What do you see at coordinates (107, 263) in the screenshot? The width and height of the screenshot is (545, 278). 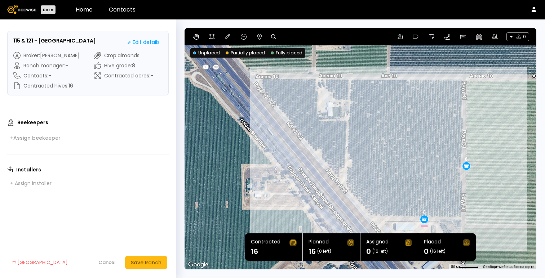 I see `div: Cancel` at bounding box center [107, 263].